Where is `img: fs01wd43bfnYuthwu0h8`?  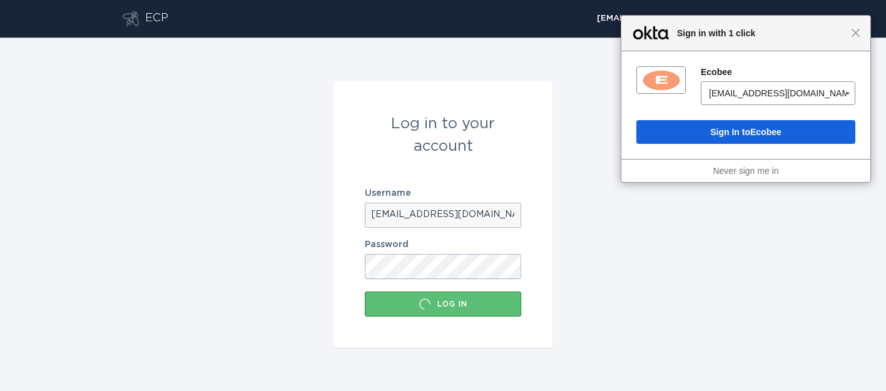
img: fs01wd43bfnYuthwu0h8 is located at coordinates (662, 80).